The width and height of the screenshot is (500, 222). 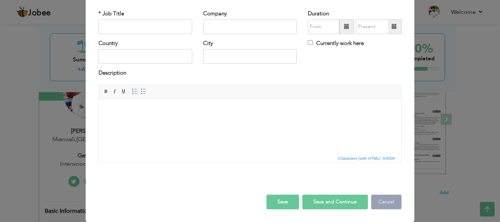 I want to click on label: Company, so click(x=215, y=14).